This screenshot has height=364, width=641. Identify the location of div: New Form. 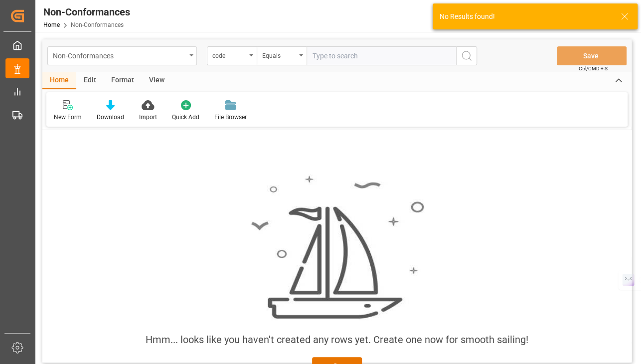
(68, 117).